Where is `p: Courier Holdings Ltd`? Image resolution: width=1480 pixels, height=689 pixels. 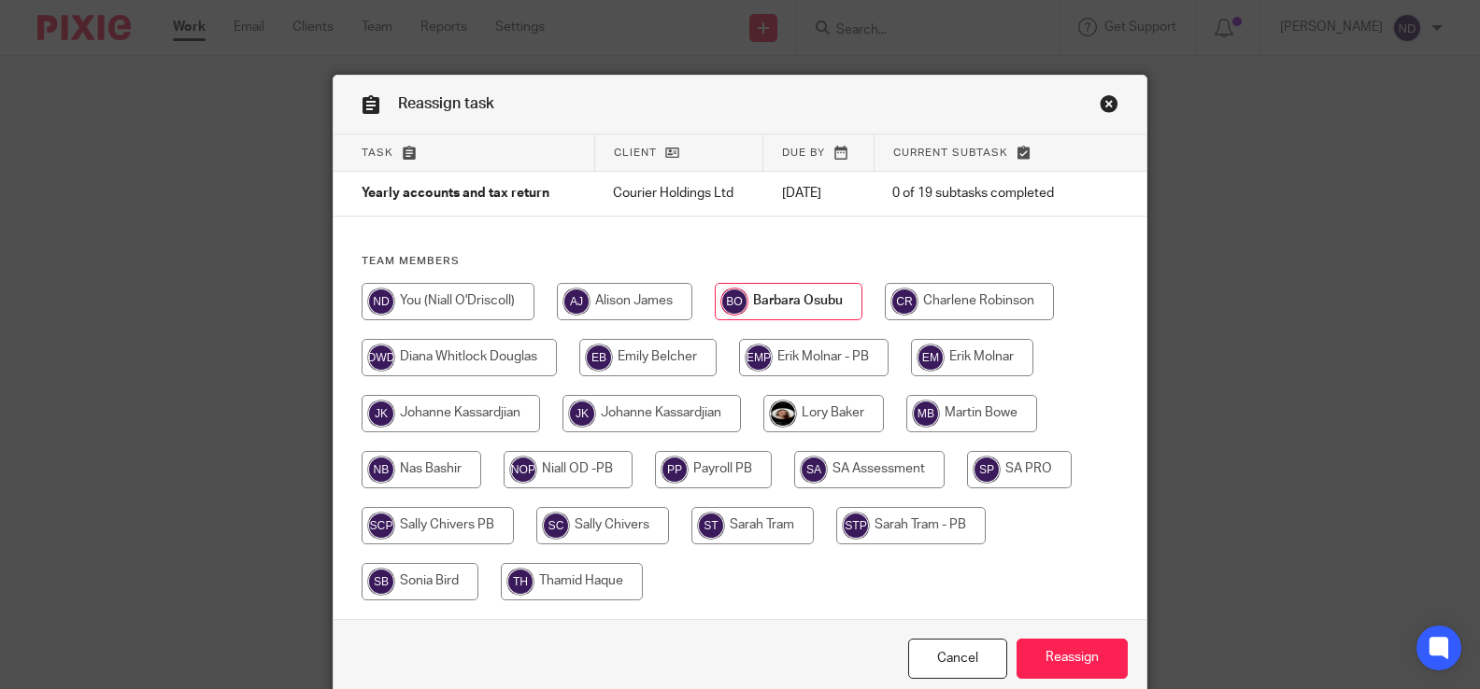
p: Courier Holdings Ltd is located at coordinates (678, 193).